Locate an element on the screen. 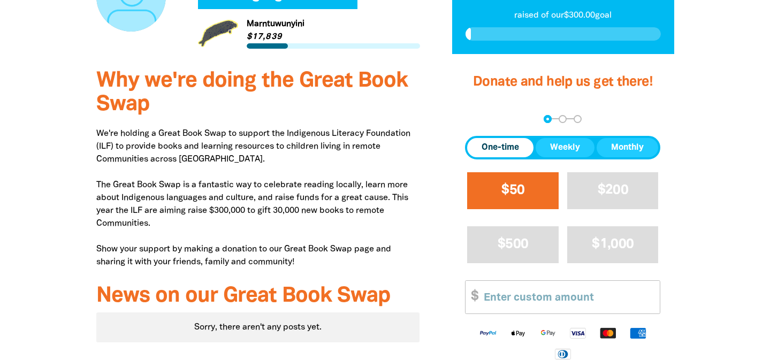 This screenshot has width=770, height=360. img: Paypal logo is located at coordinates (488, 333).